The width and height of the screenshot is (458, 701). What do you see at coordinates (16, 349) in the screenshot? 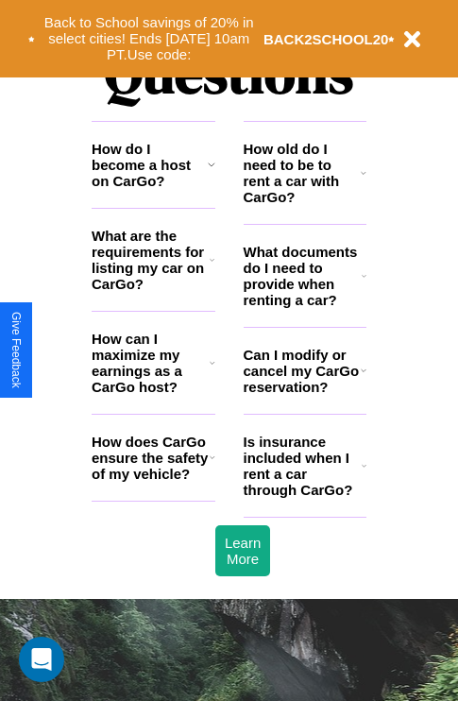
I see `div: Give Feedback` at bounding box center [16, 349].